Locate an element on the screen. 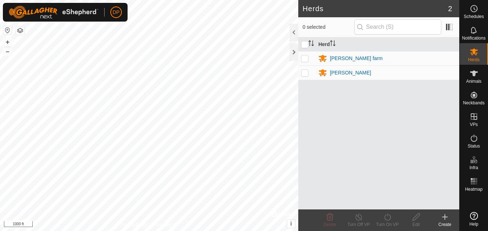 The width and height of the screenshot is (488, 231). button: Map Layers is located at coordinates (20, 31).